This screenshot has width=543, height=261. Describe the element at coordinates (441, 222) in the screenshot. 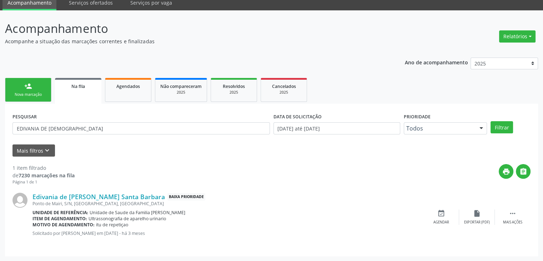

I see `div: Agendar` at that location.